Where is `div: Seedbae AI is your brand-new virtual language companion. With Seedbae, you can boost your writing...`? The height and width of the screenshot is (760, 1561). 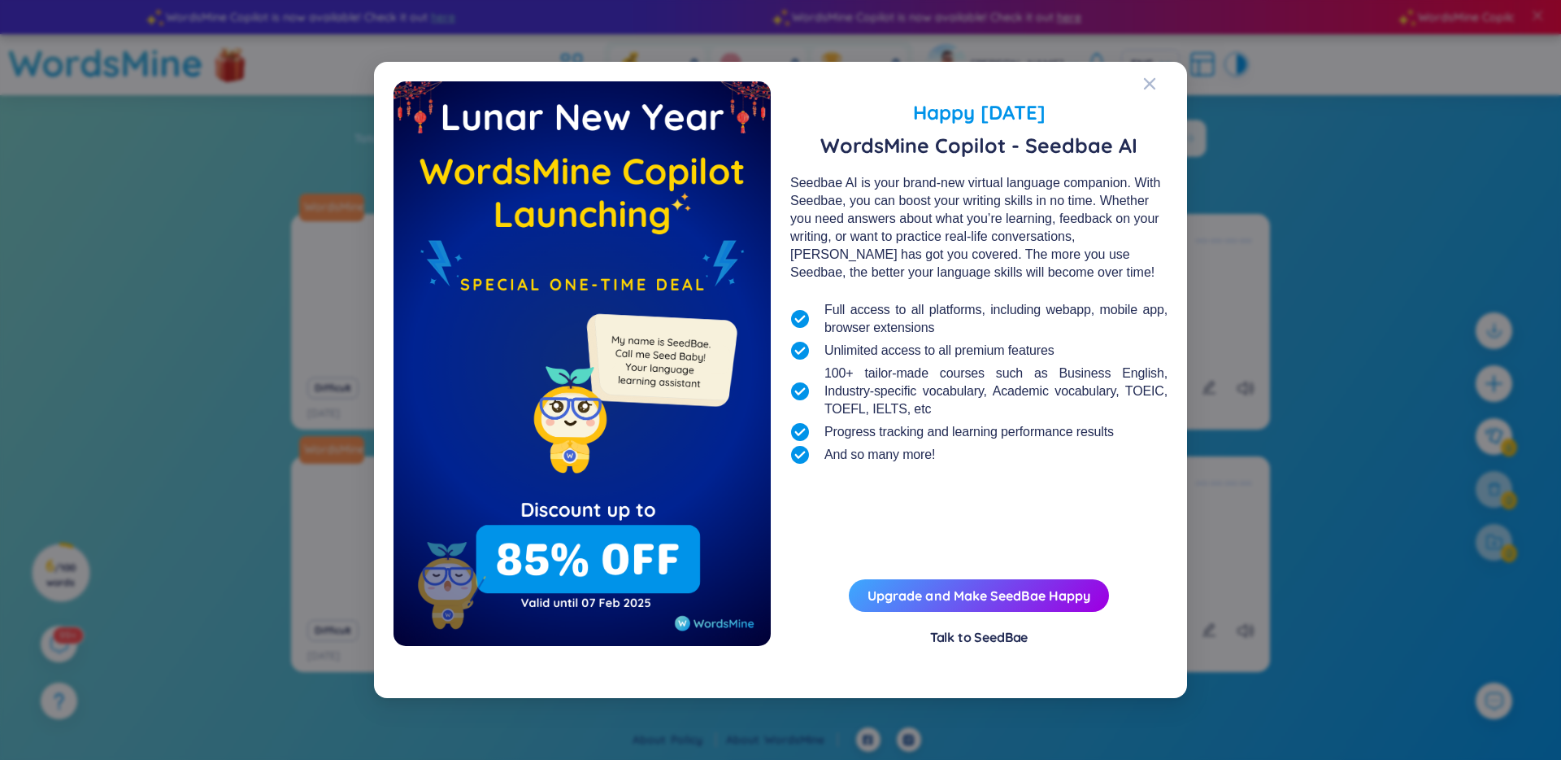 div: Seedbae AI is your brand-new virtual language companion. With Seedbae, you can boost your writing... is located at coordinates (979, 228).